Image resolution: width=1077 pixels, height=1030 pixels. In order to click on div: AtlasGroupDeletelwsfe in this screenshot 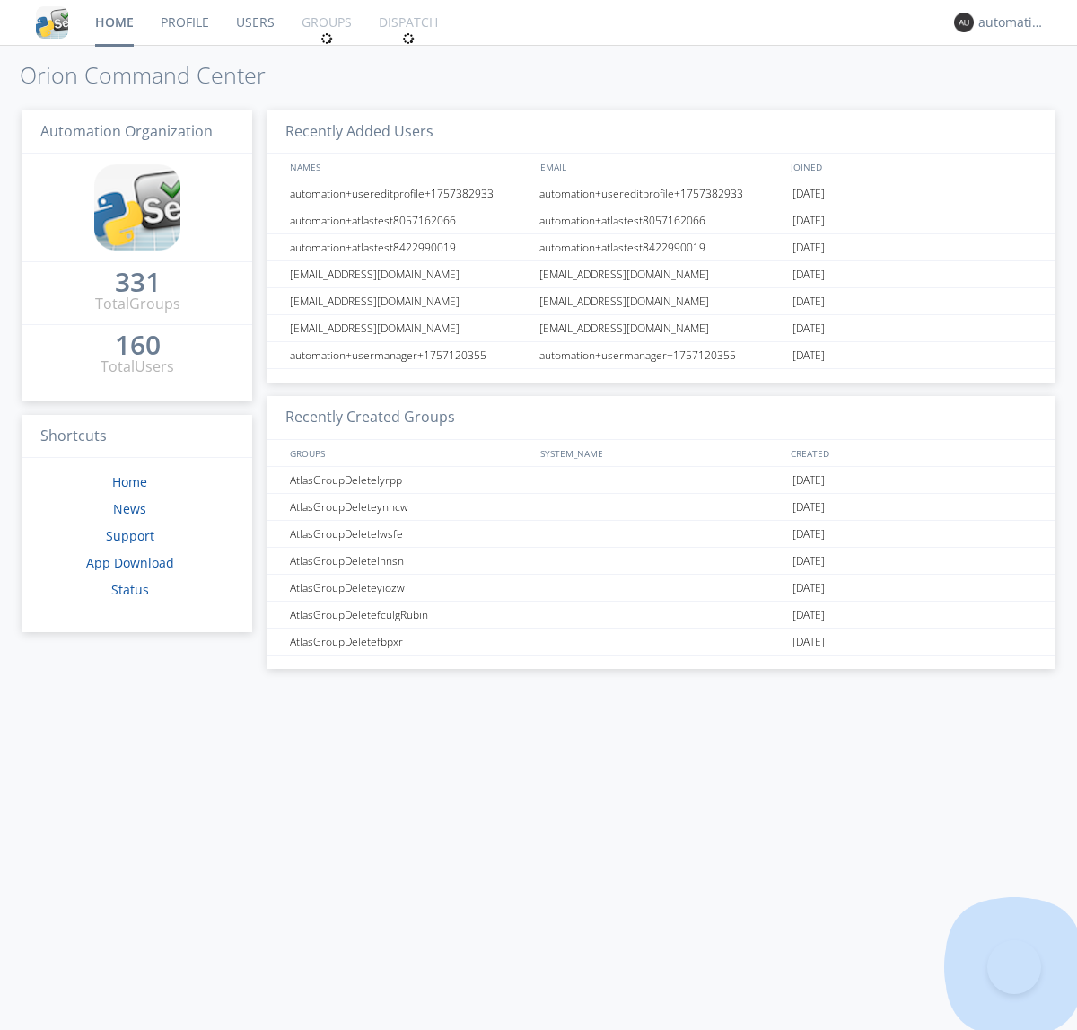, I will do `click(409, 533)`.